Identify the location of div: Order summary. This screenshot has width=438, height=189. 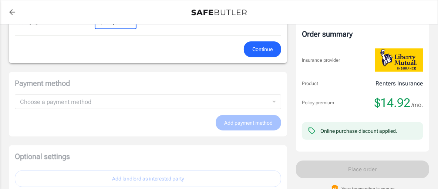
(363, 34).